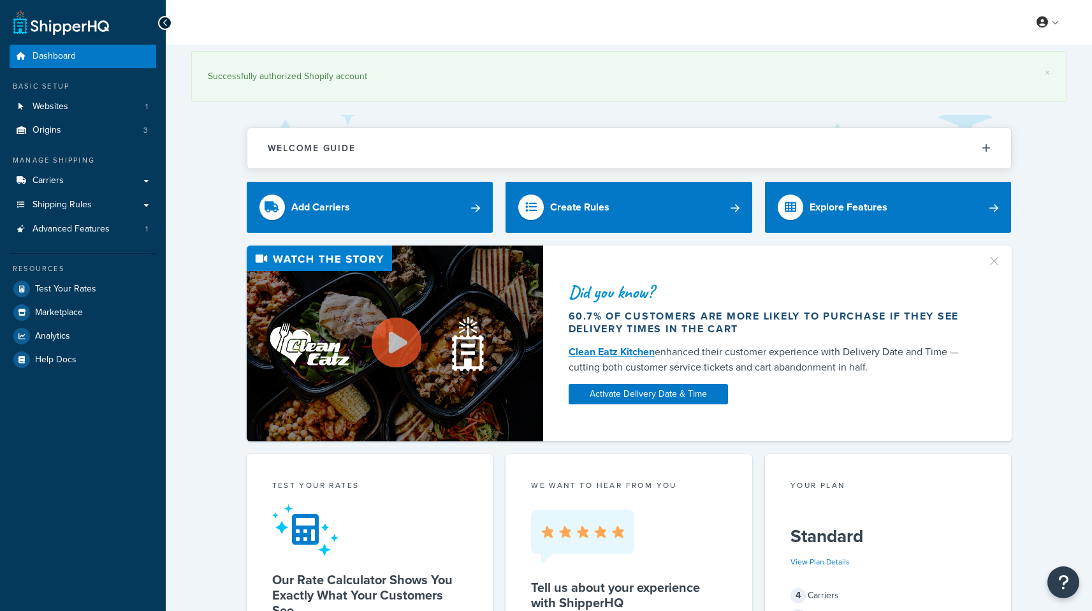  What do you see at coordinates (321, 207) in the screenshot?
I see `div: Add Carriers` at bounding box center [321, 207].